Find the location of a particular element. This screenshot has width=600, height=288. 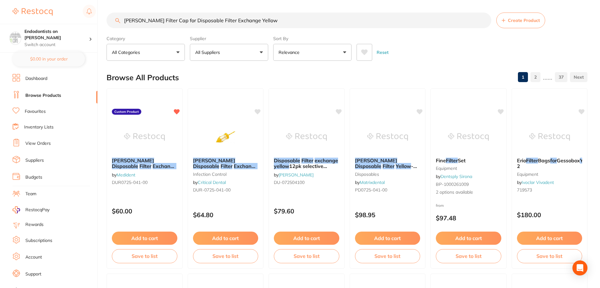

em: yellow is located at coordinates (281, 166).